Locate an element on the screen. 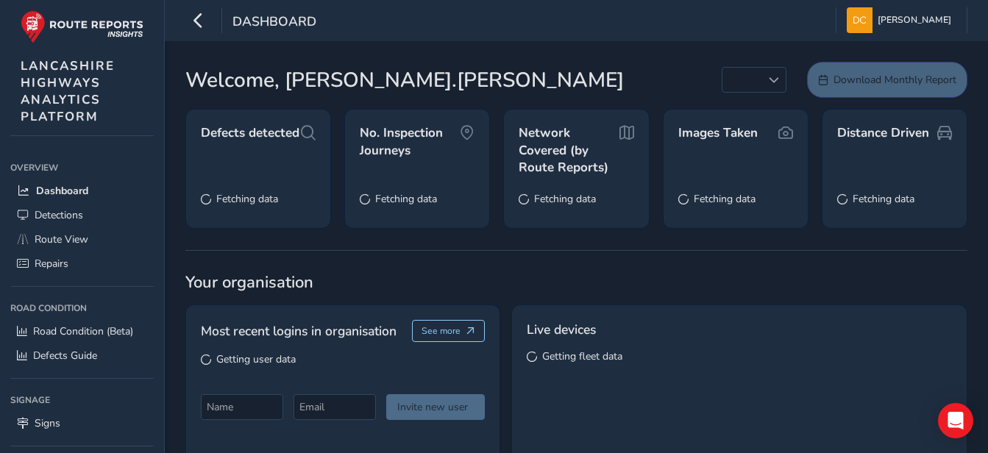 The height and width of the screenshot is (453, 988). span: Distance Driven is located at coordinates (883, 133).